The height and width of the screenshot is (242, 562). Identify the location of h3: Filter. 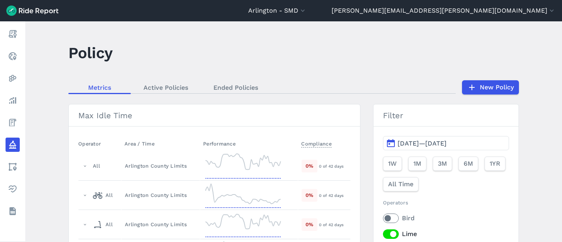
(446, 115).